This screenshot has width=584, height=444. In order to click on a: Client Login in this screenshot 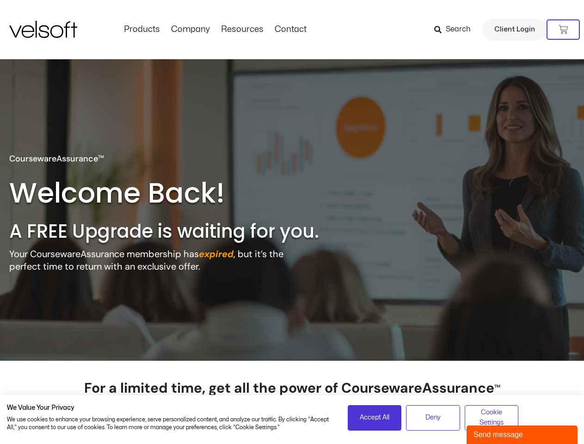, I will do `click(515, 30)`.